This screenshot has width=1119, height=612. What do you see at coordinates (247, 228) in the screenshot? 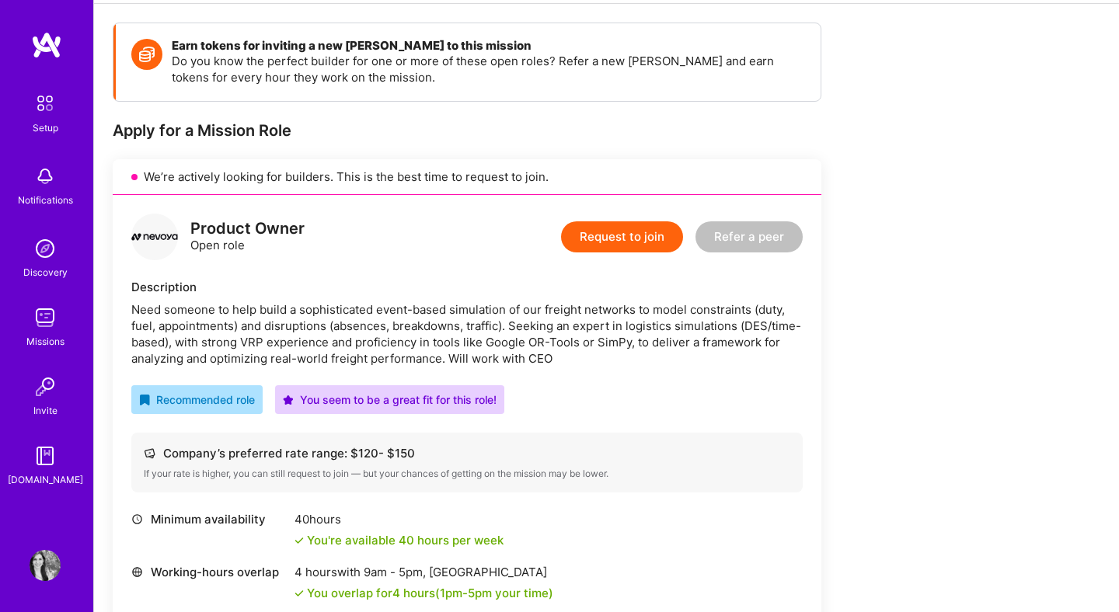
I see `div: Product Owner` at bounding box center [247, 228].